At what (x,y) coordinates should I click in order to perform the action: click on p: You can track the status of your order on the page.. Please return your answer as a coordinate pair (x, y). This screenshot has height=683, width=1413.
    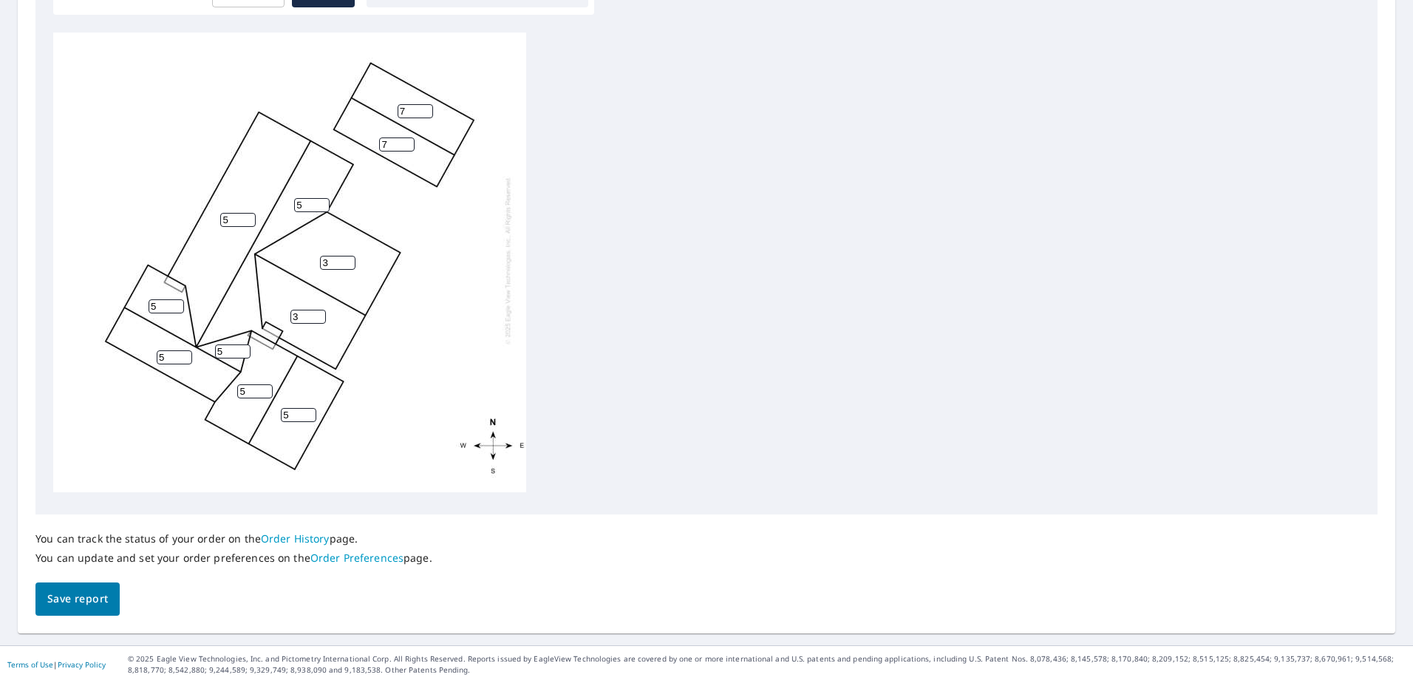
    Looking at the image, I should click on (234, 539).